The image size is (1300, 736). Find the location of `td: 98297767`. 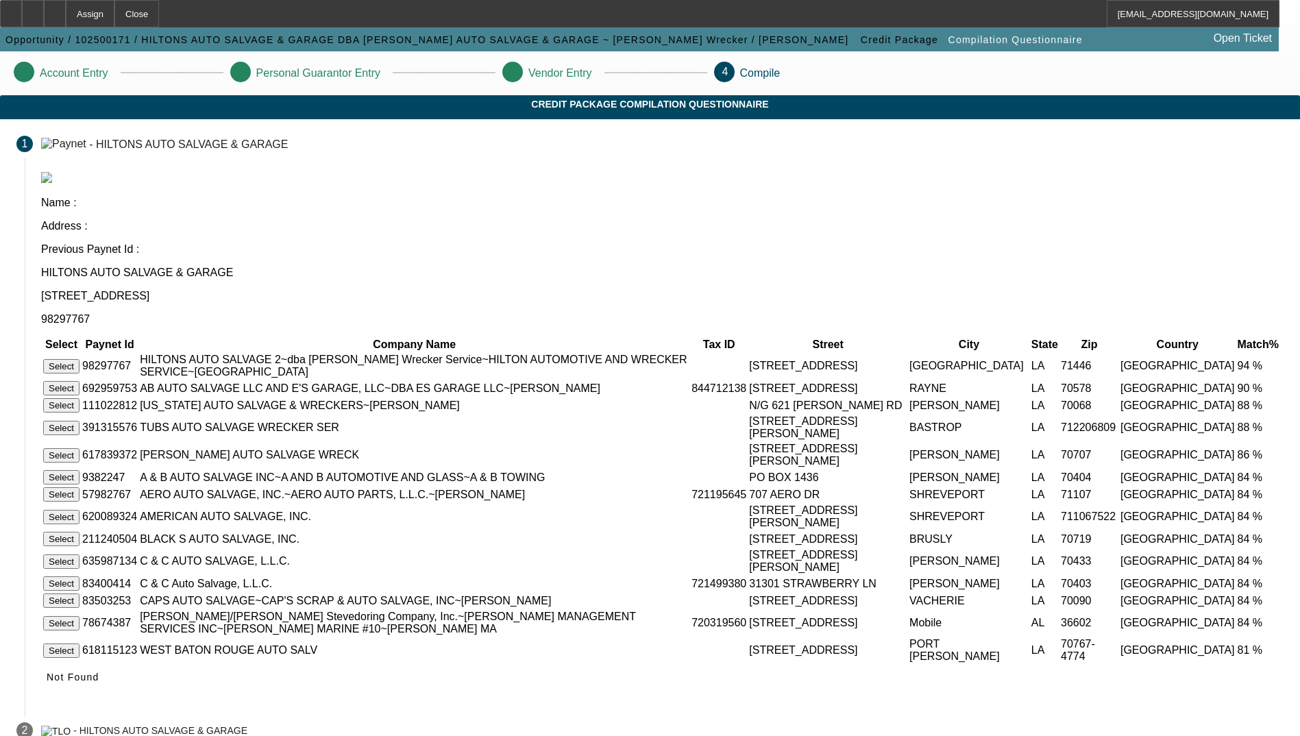

td: 98297767 is located at coordinates (110, 366).